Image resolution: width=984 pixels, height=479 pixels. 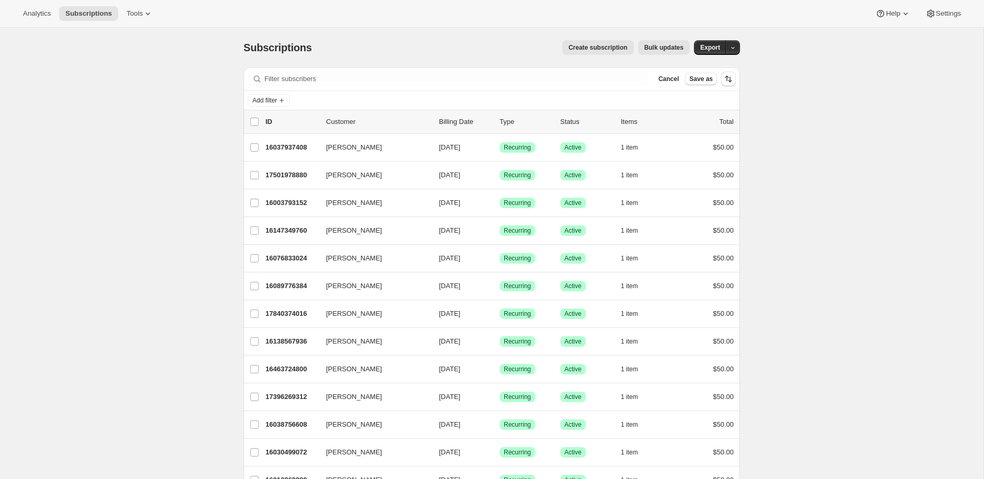 I want to click on p: 17501978880, so click(x=292, y=175).